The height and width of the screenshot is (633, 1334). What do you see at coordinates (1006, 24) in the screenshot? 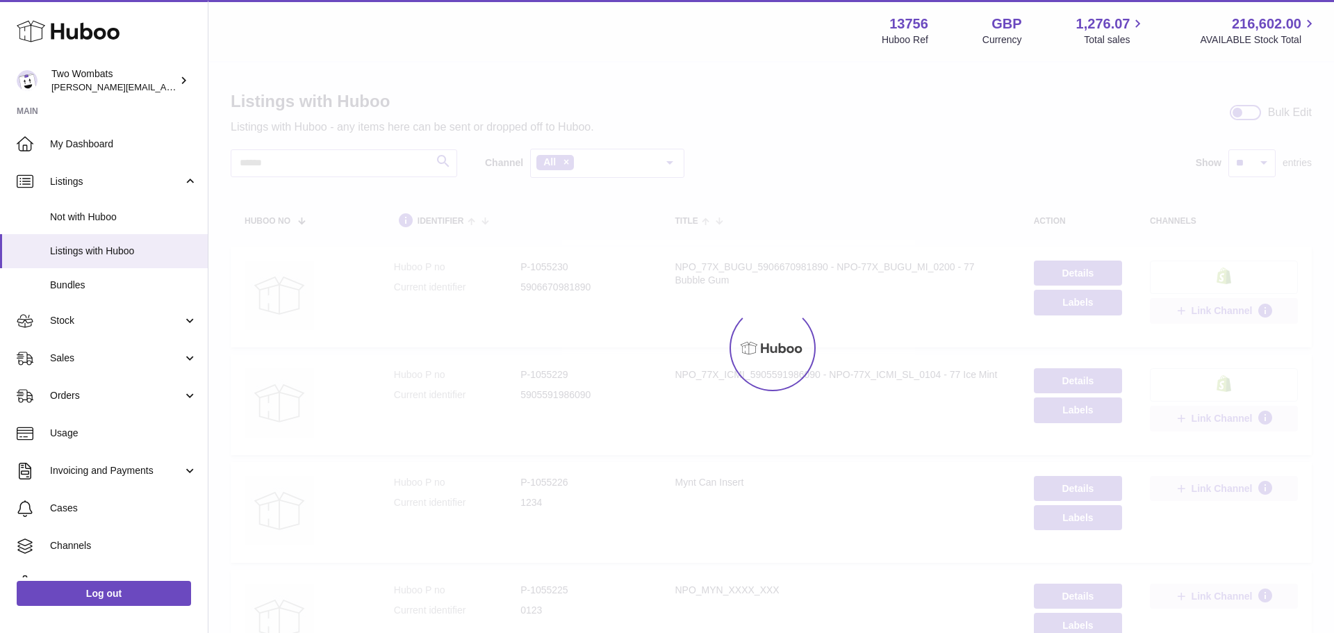
I see `strong: GBP` at bounding box center [1006, 24].